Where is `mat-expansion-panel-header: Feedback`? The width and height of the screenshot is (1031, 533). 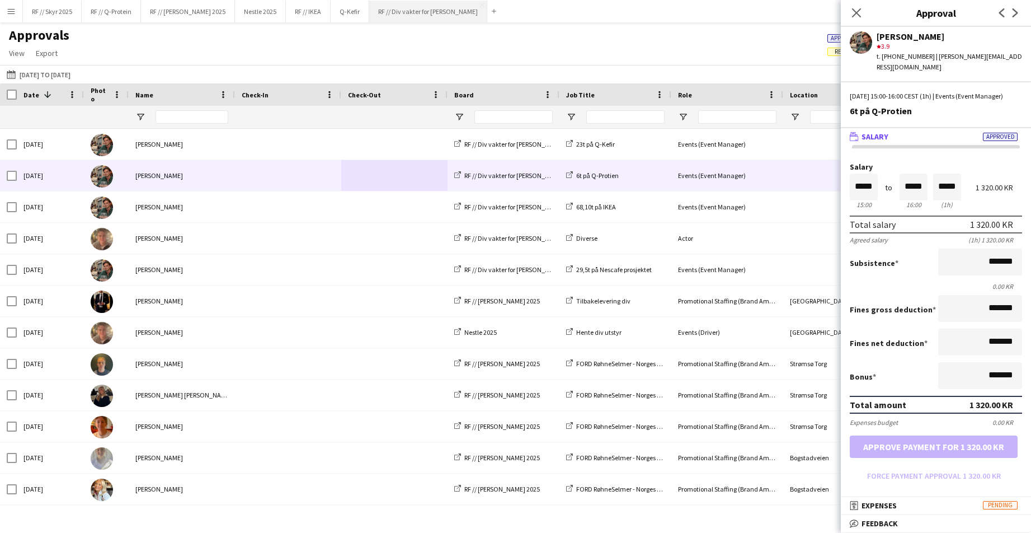
mat-expansion-panel-header: Feedback is located at coordinates (936, 523).